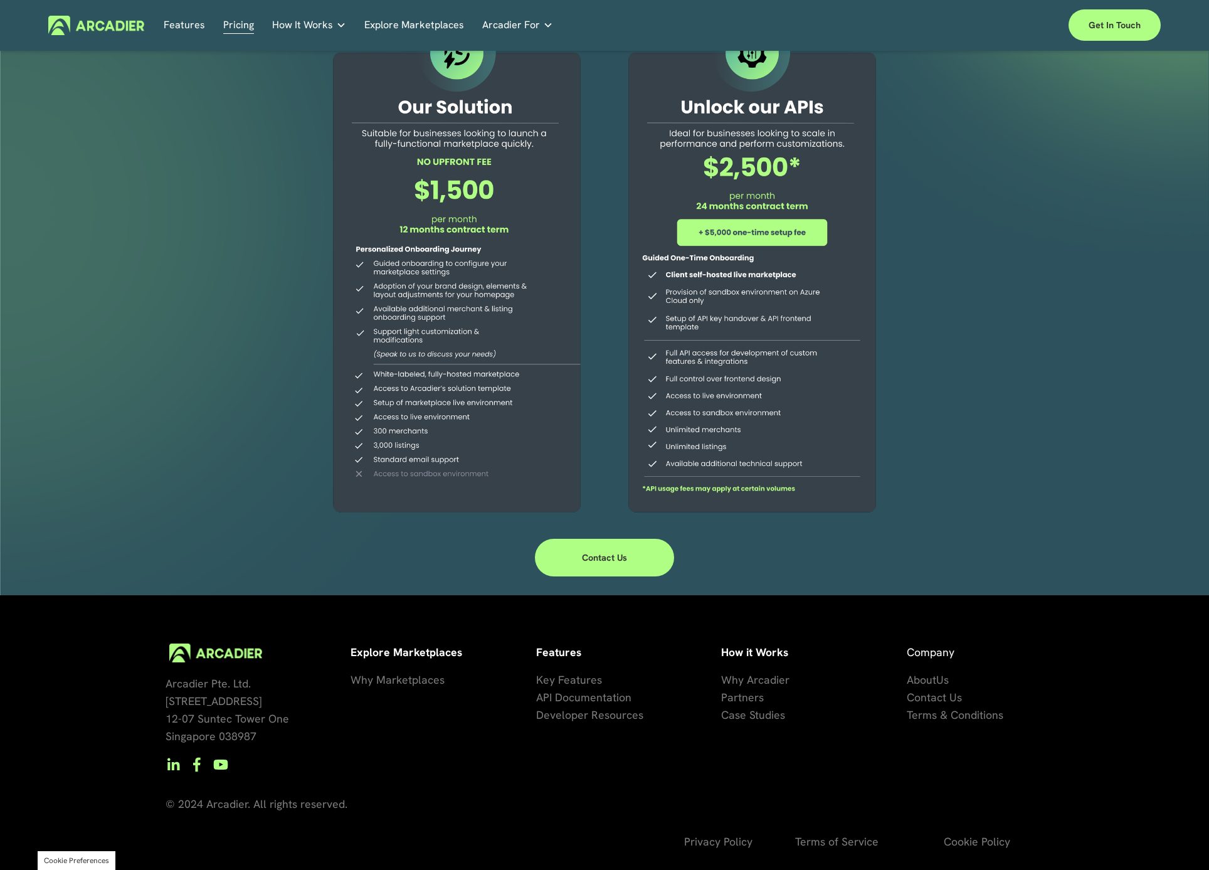 The height and width of the screenshot is (870, 1209). Describe the element at coordinates (1178, 840) in the screenshot. I see `div: Chat Widget` at that location.